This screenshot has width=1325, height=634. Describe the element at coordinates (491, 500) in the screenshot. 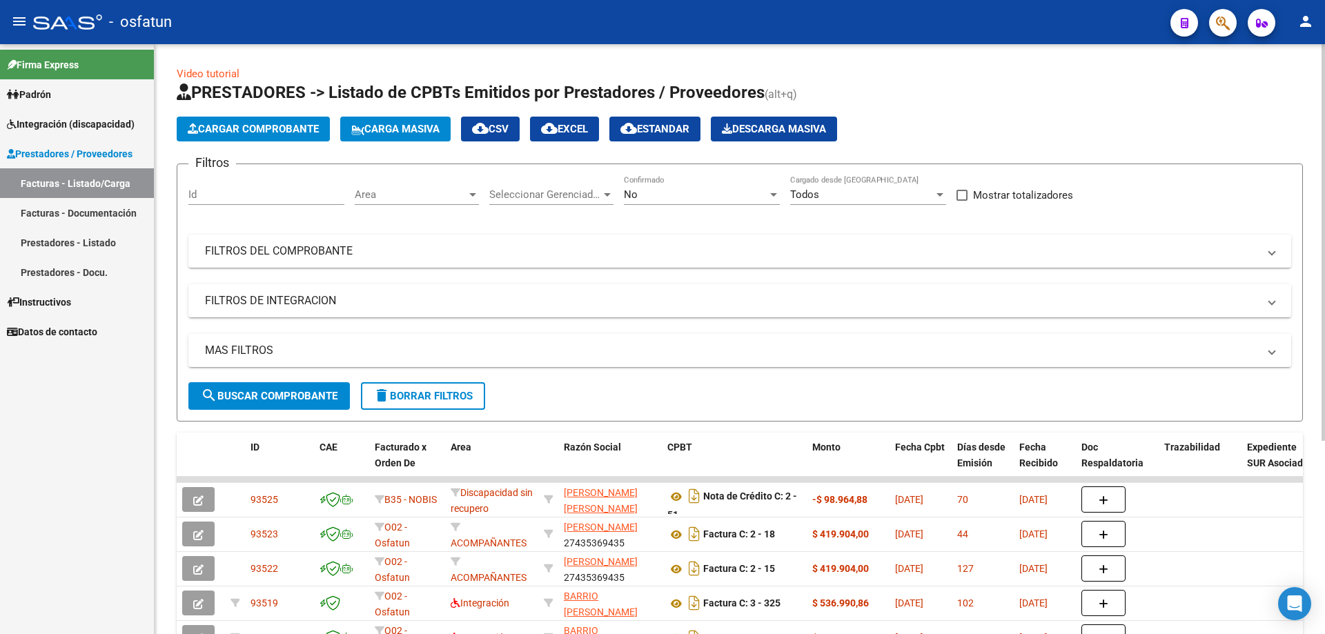

I see `span: Discapacidad sin recupero` at that location.